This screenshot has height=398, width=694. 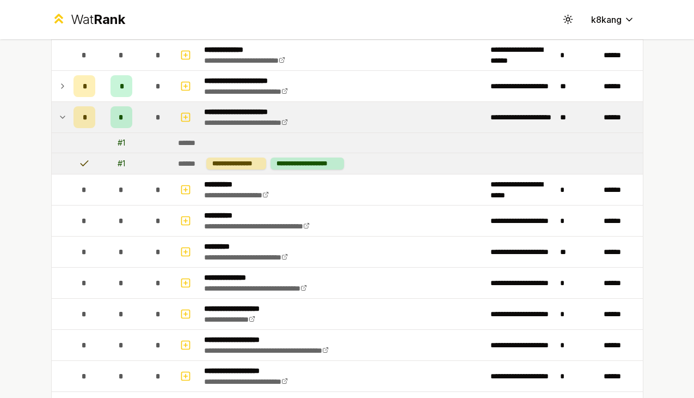 I want to click on span: Rank, so click(x=109, y=19).